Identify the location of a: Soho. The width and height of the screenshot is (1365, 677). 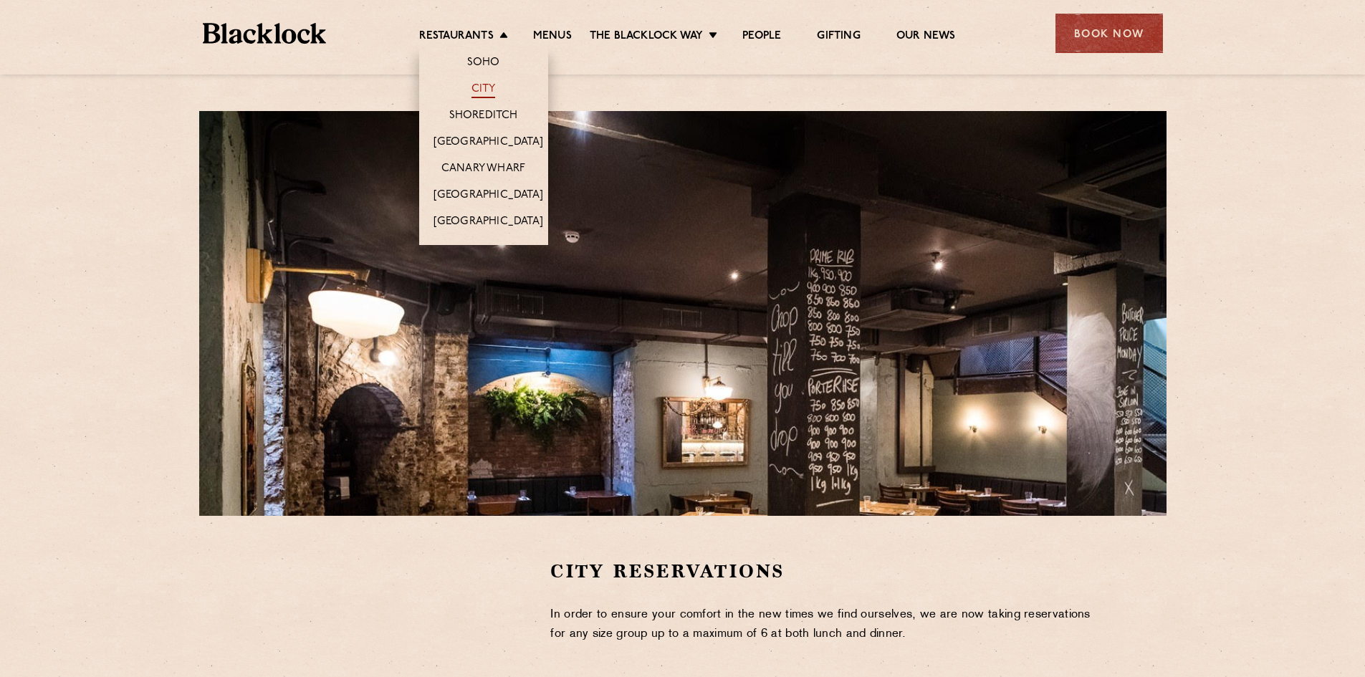
(484, 64).